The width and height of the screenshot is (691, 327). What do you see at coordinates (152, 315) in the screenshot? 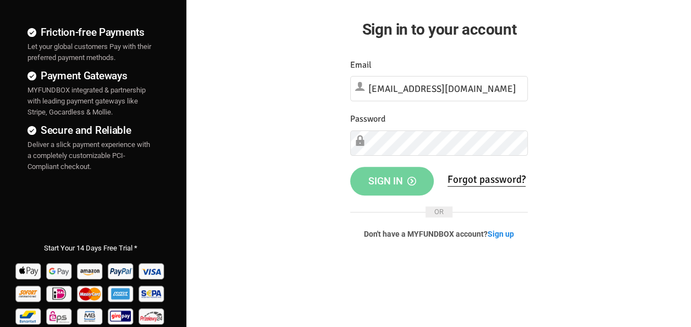
I see `img: p24 Pay` at bounding box center [152, 315].